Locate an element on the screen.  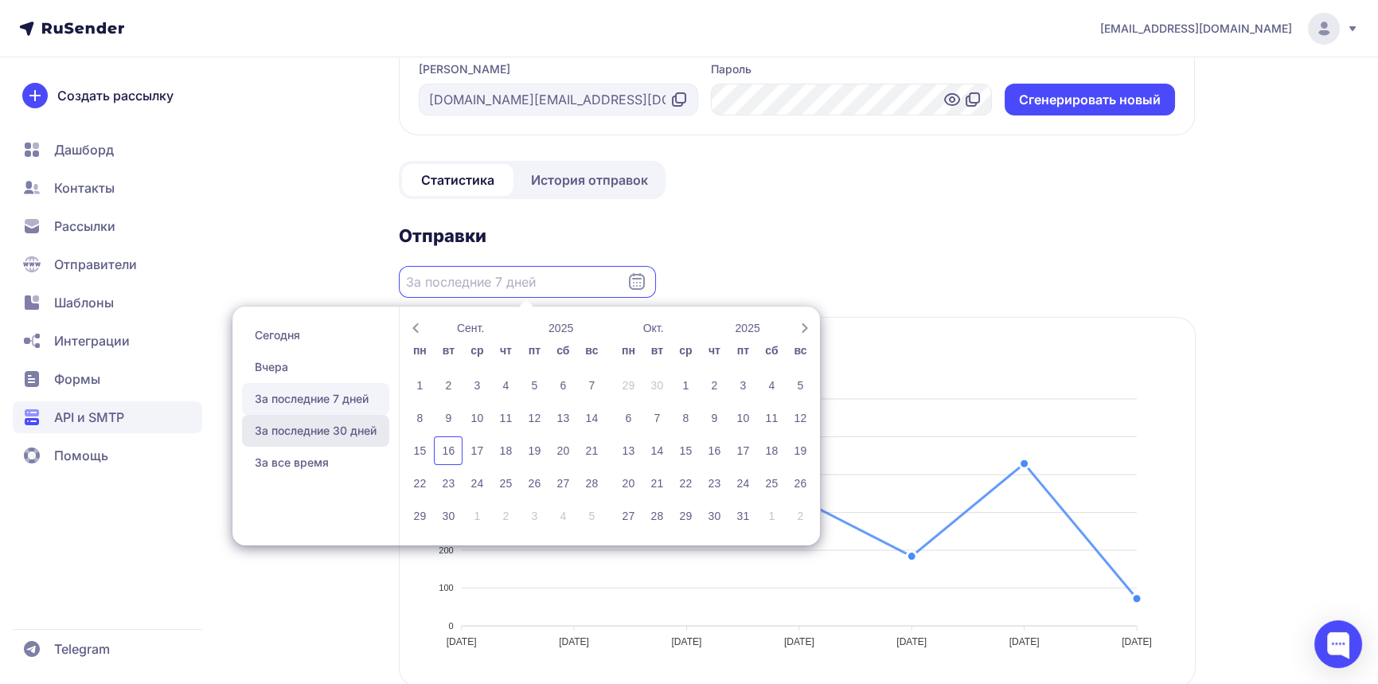
div: пт is located at coordinates (743, 352).